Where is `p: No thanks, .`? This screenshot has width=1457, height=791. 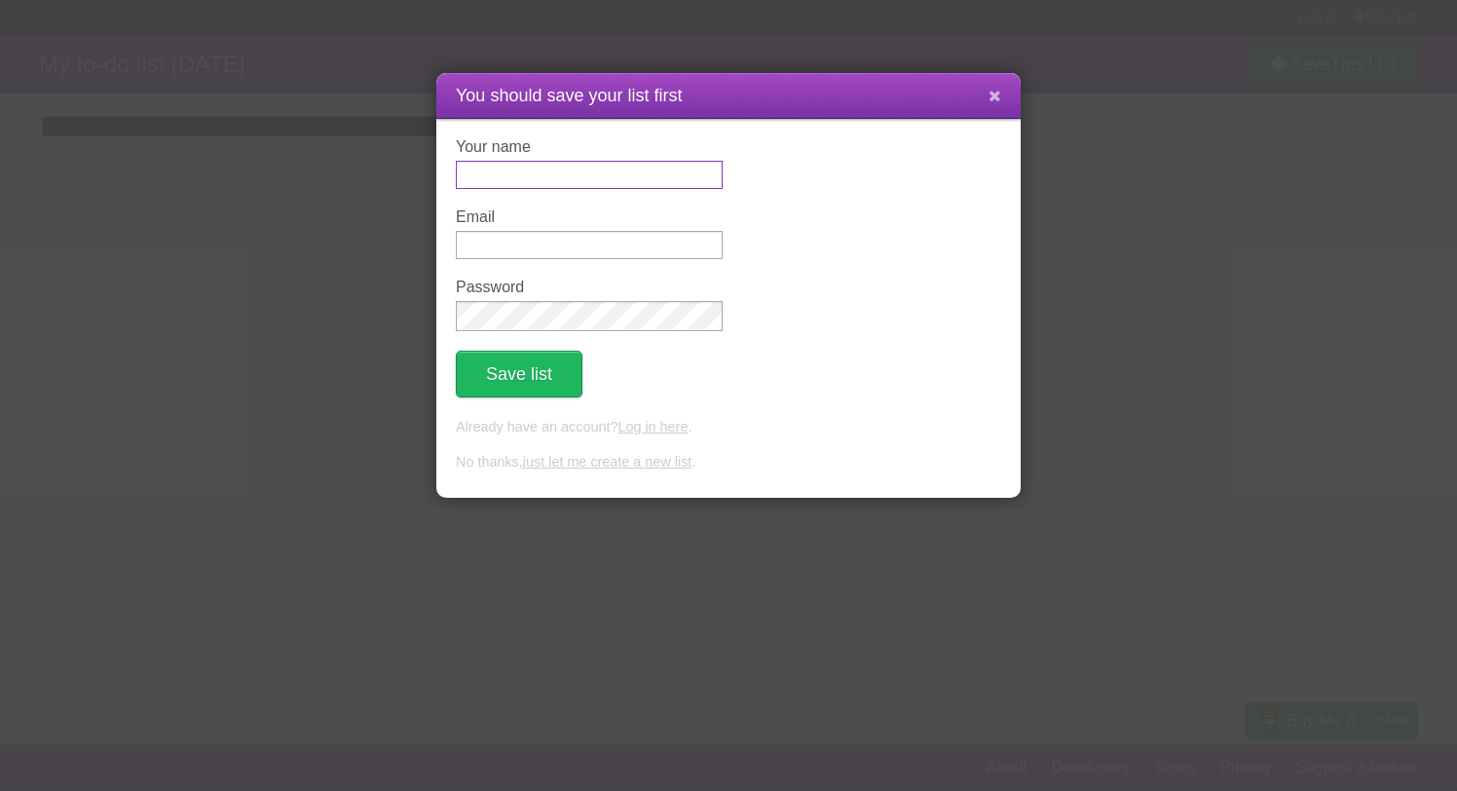
p: No thanks, . is located at coordinates (728, 463).